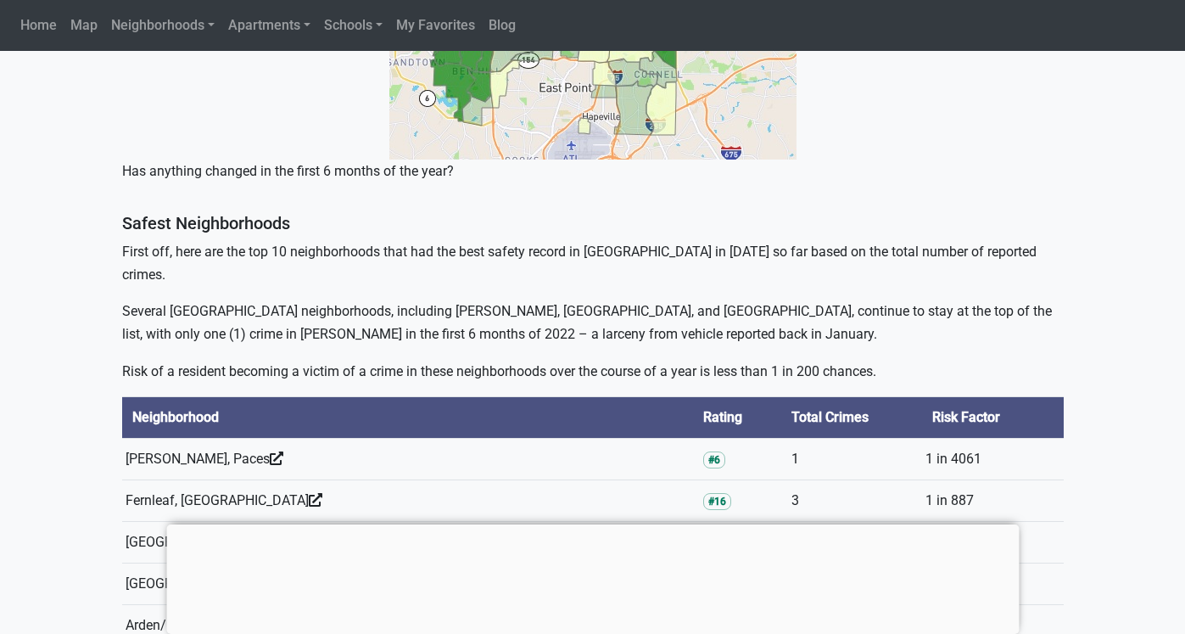 The width and height of the screenshot is (1185, 634). Describe the element at coordinates (38, 25) in the screenshot. I see `a: Home` at that location.